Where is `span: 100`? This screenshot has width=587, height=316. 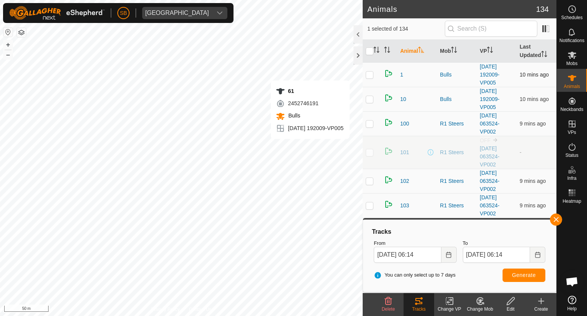 span: 100 is located at coordinates (404, 123).